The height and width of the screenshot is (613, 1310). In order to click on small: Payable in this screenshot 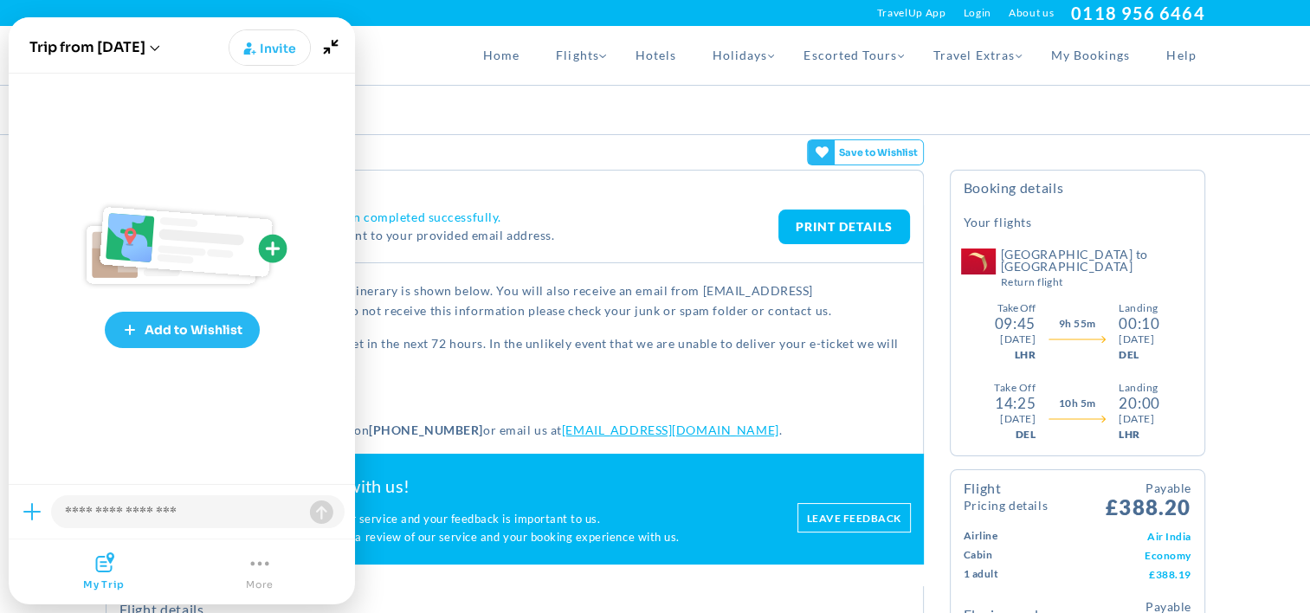, I will do `click(1148, 488)`.